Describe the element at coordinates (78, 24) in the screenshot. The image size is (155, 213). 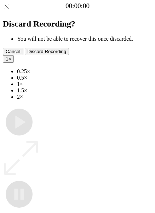
I see `h2: Discard Recording?` at that location.